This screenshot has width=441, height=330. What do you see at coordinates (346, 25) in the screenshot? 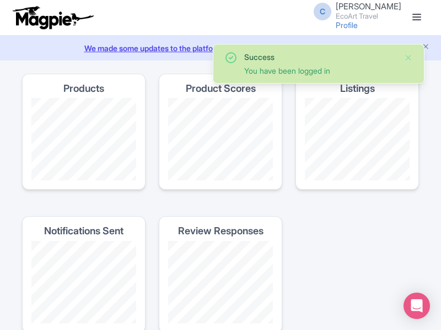
I see `a: Profile` at bounding box center [346, 25].